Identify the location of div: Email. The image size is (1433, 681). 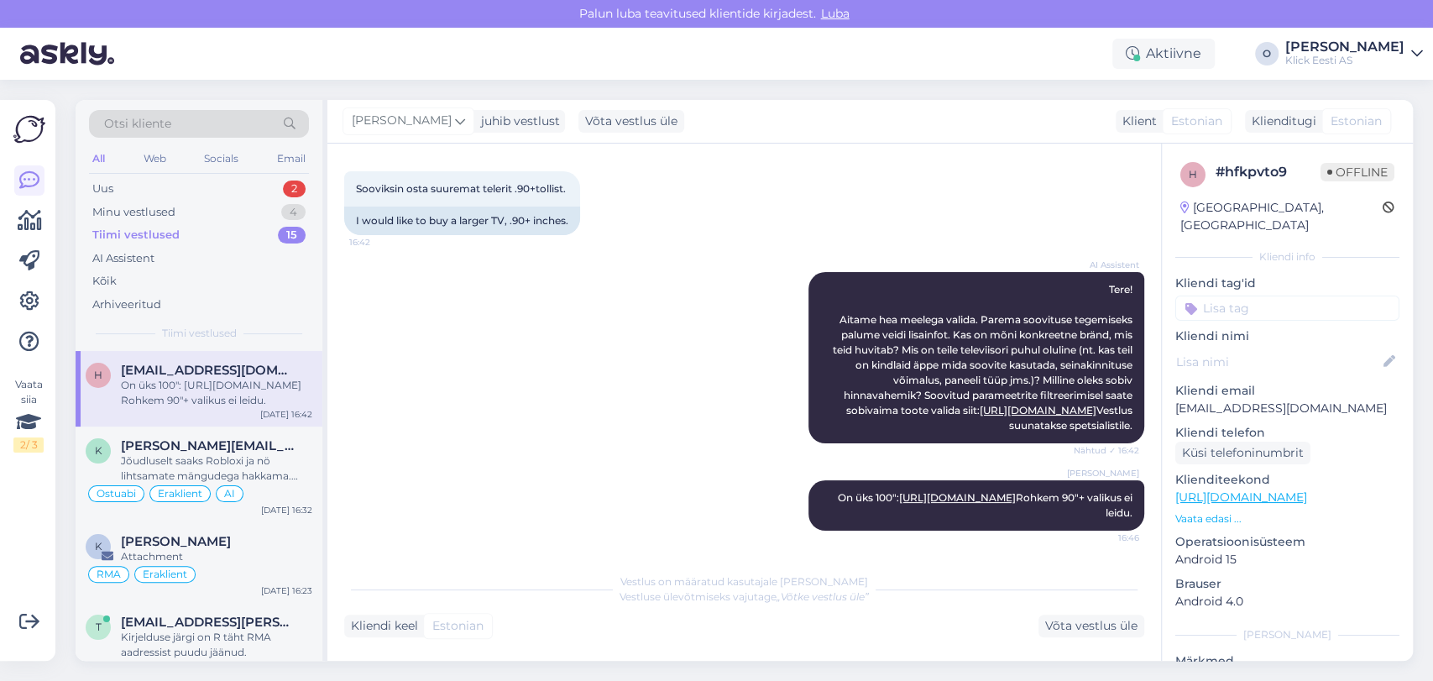
(291, 159).